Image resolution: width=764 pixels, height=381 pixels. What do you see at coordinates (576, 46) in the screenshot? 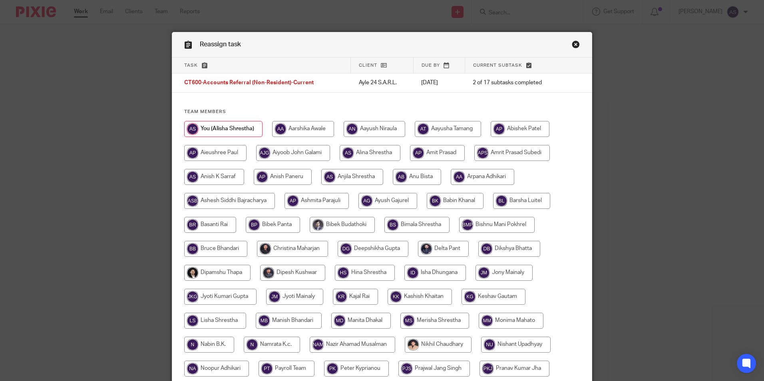
I see `a: Close this dialog window` at bounding box center [576, 46].